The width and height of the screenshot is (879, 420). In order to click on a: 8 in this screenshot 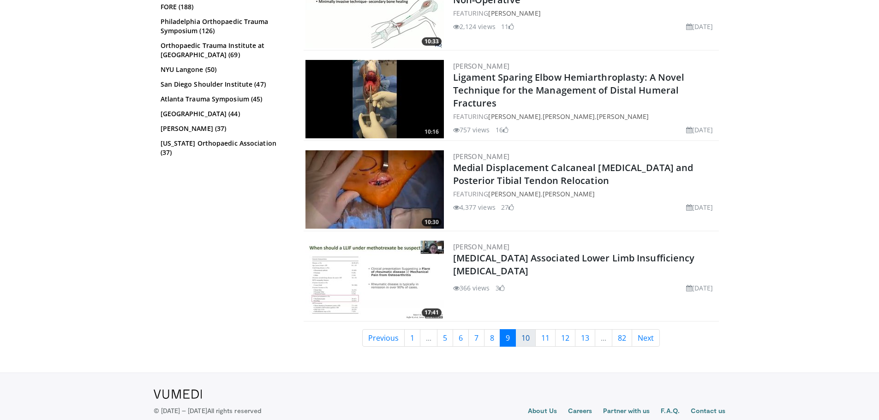, I will do `click(492, 338)`.